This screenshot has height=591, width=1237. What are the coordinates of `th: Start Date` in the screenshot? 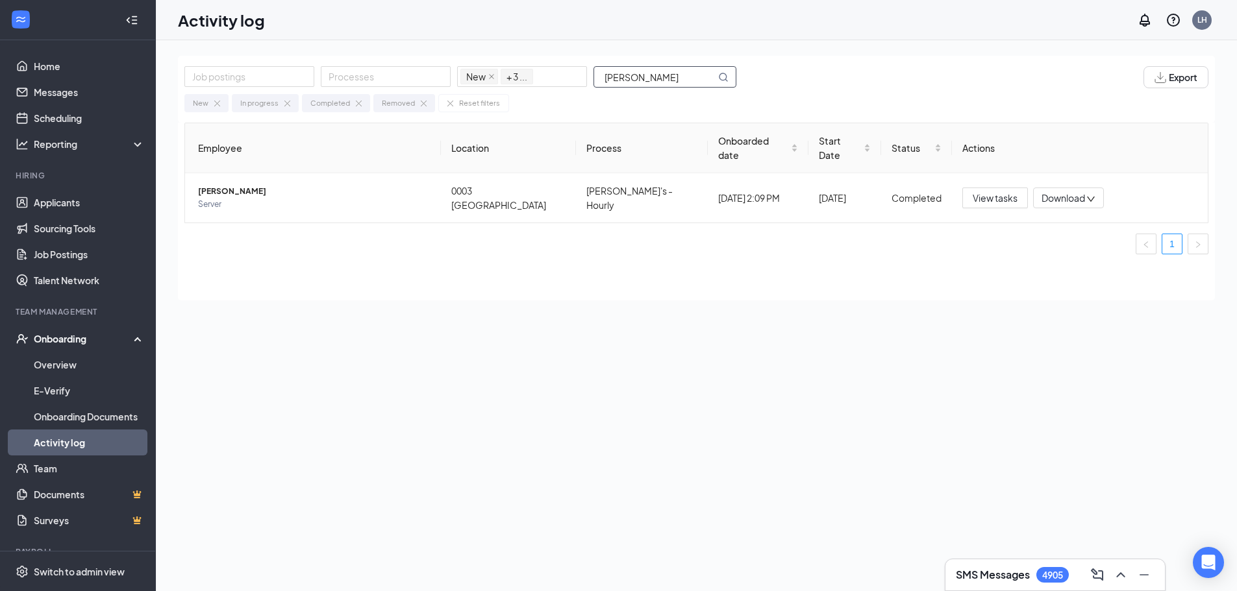 It's located at (845, 148).